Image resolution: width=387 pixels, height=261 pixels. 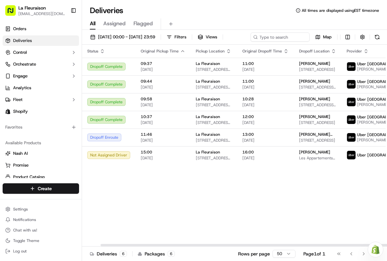 What do you see at coordinates (21, 165) in the screenshot?
I see `span: Promise` at bounding box center [21, 165].